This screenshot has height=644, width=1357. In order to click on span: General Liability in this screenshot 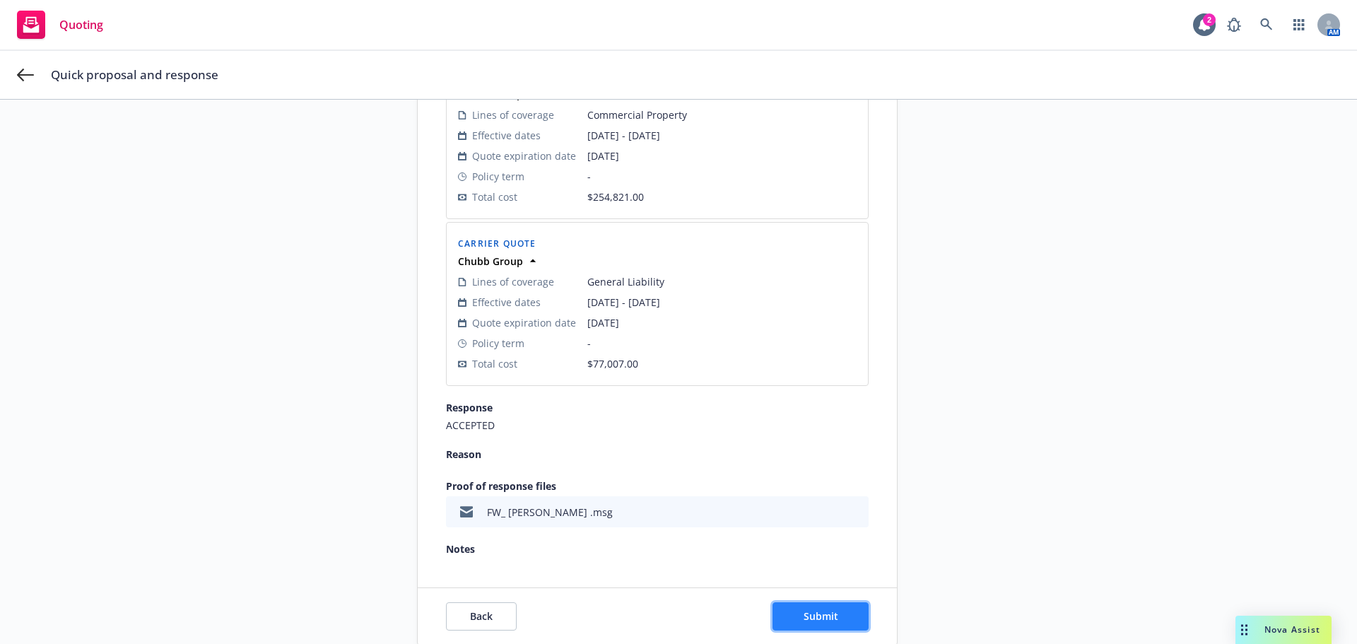, I will do `click(722, 281)`.